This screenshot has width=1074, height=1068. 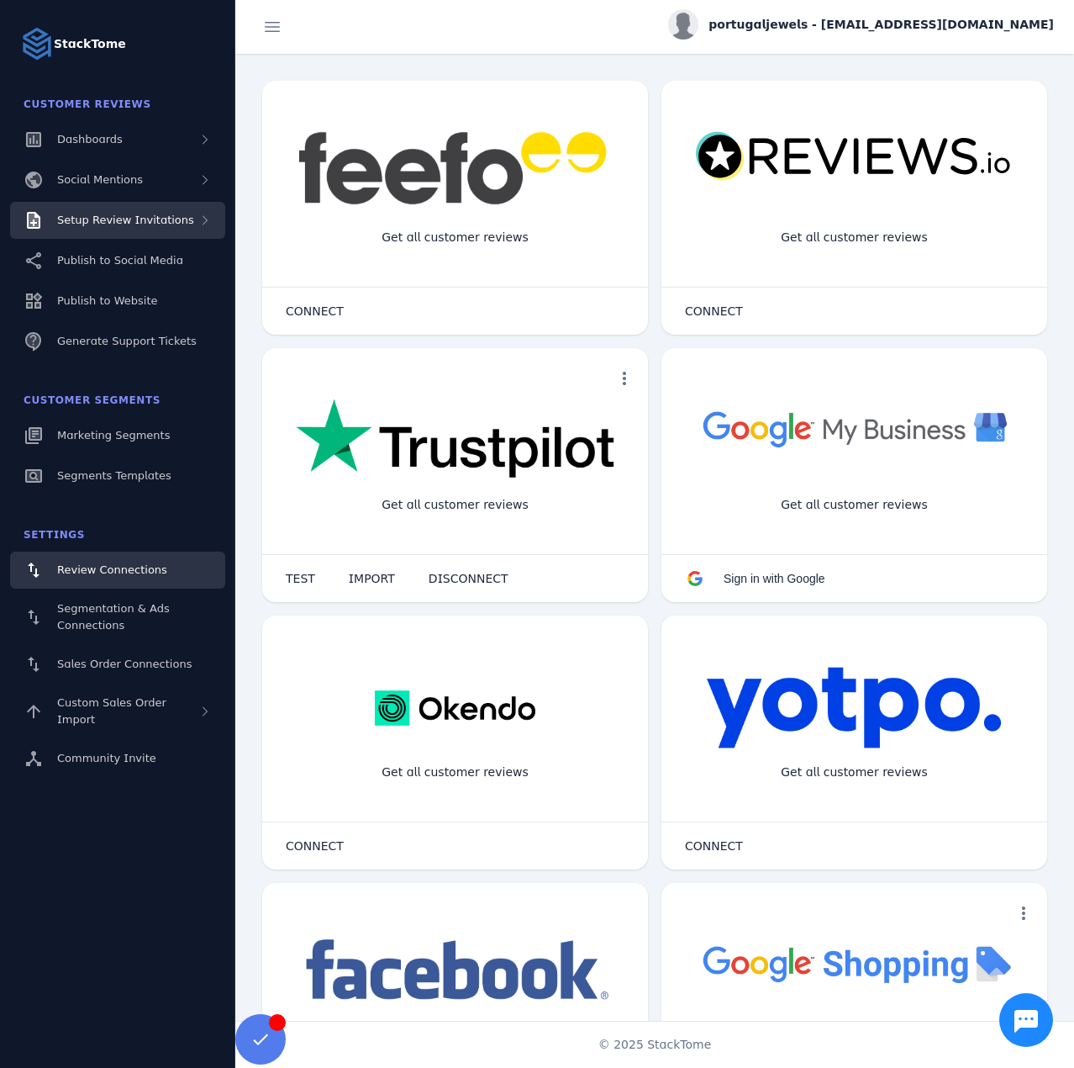 What do you see at coordinates (90, 139) in the screenshot?
I see `span: Dashboards` at bounding box center [90, 139].